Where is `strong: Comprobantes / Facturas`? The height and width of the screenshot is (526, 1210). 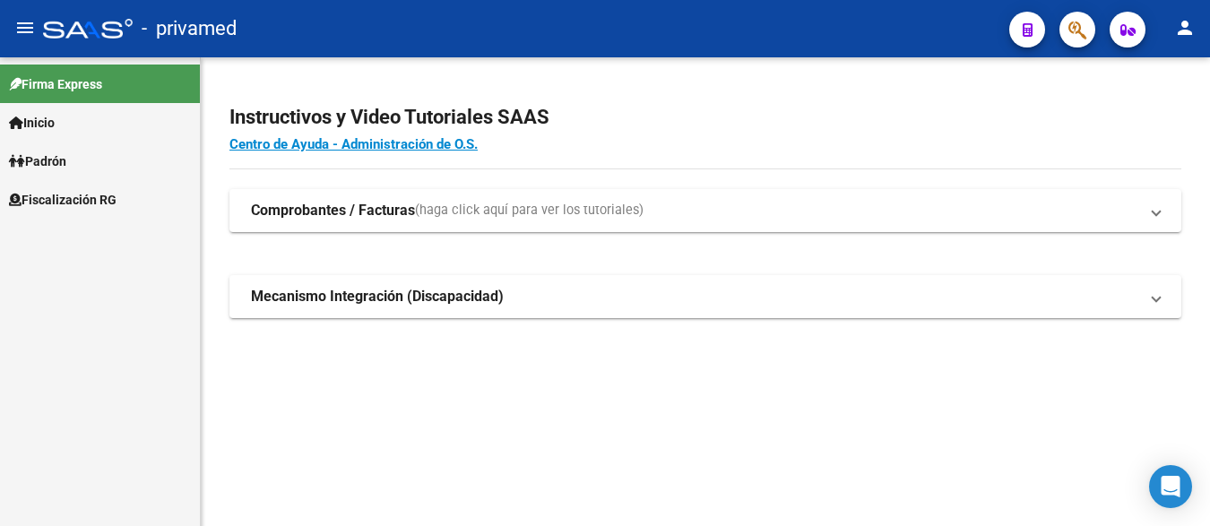
strong: Comprobantes / Facturas is located at coordinates (332, 211).